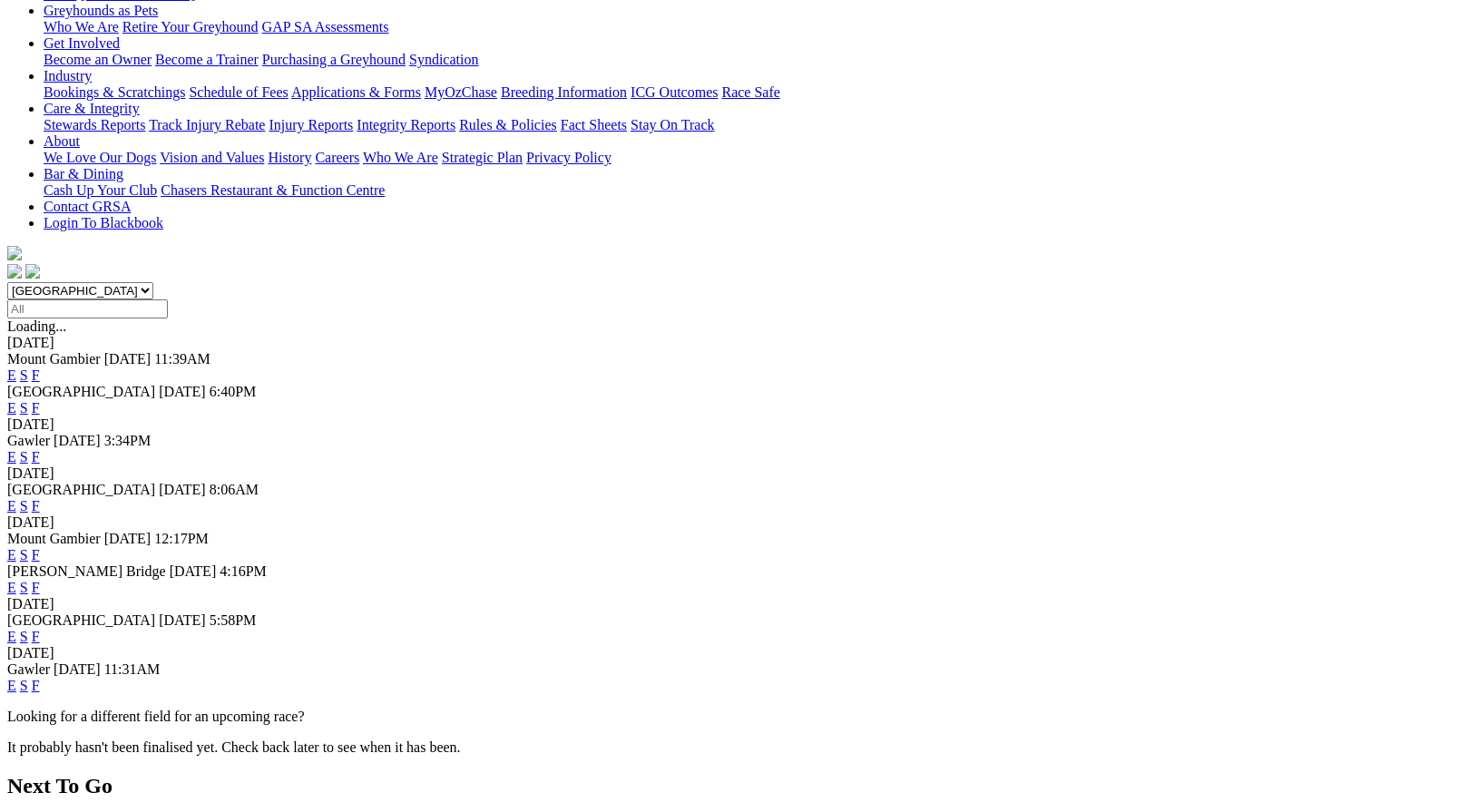 This screenshot has height=812, width=1477. I want to click on a: Contact GRSA, so click(87, 206).